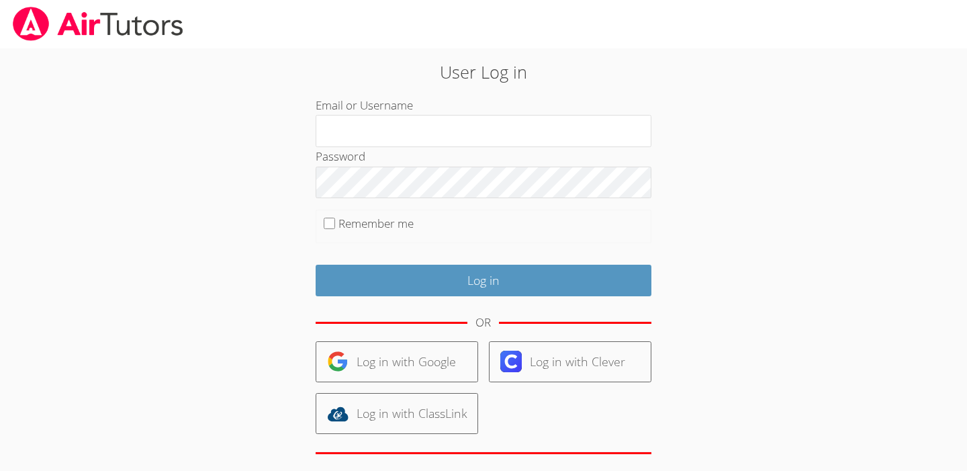 The width and height of the screenshot is (967, 471). Describe the element at coordinates (511, 361) in the screenshot. I see `img: clever-logo-6eab21bc6e7a338710f1a6ff85c0baf02591cd810cc4098c63d3a4b26e2feb20.svg` at that location.